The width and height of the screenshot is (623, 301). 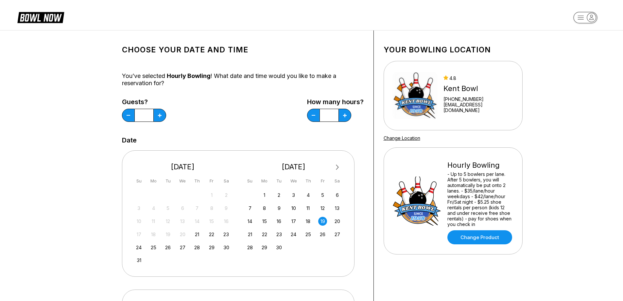 What do you see at coordinates (250, 234) in the screenshot?
I see `div: Choose Sunday, September 21st, 2025` at bounding box center [250, 234].